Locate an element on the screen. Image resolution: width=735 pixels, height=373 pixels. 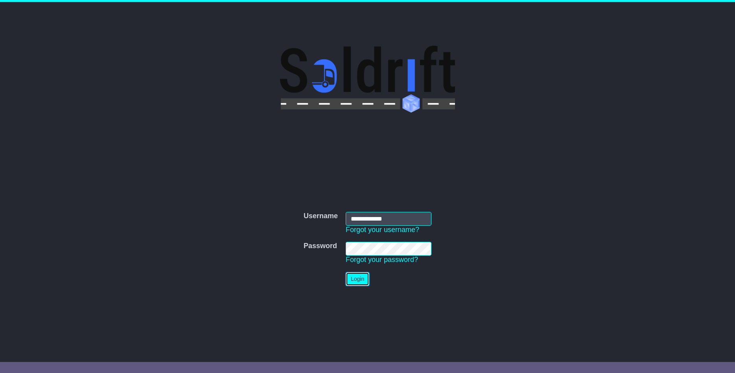
label: Password is located at coordinates (320, 246).